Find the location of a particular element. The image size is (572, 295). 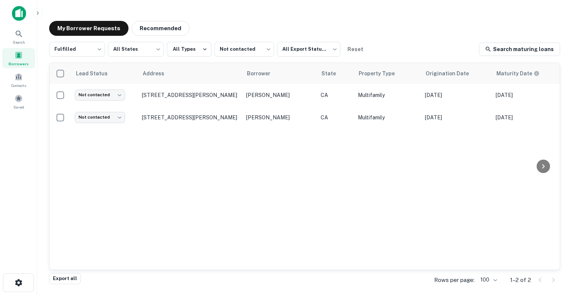

span: State is located at coordinates (334, 73).